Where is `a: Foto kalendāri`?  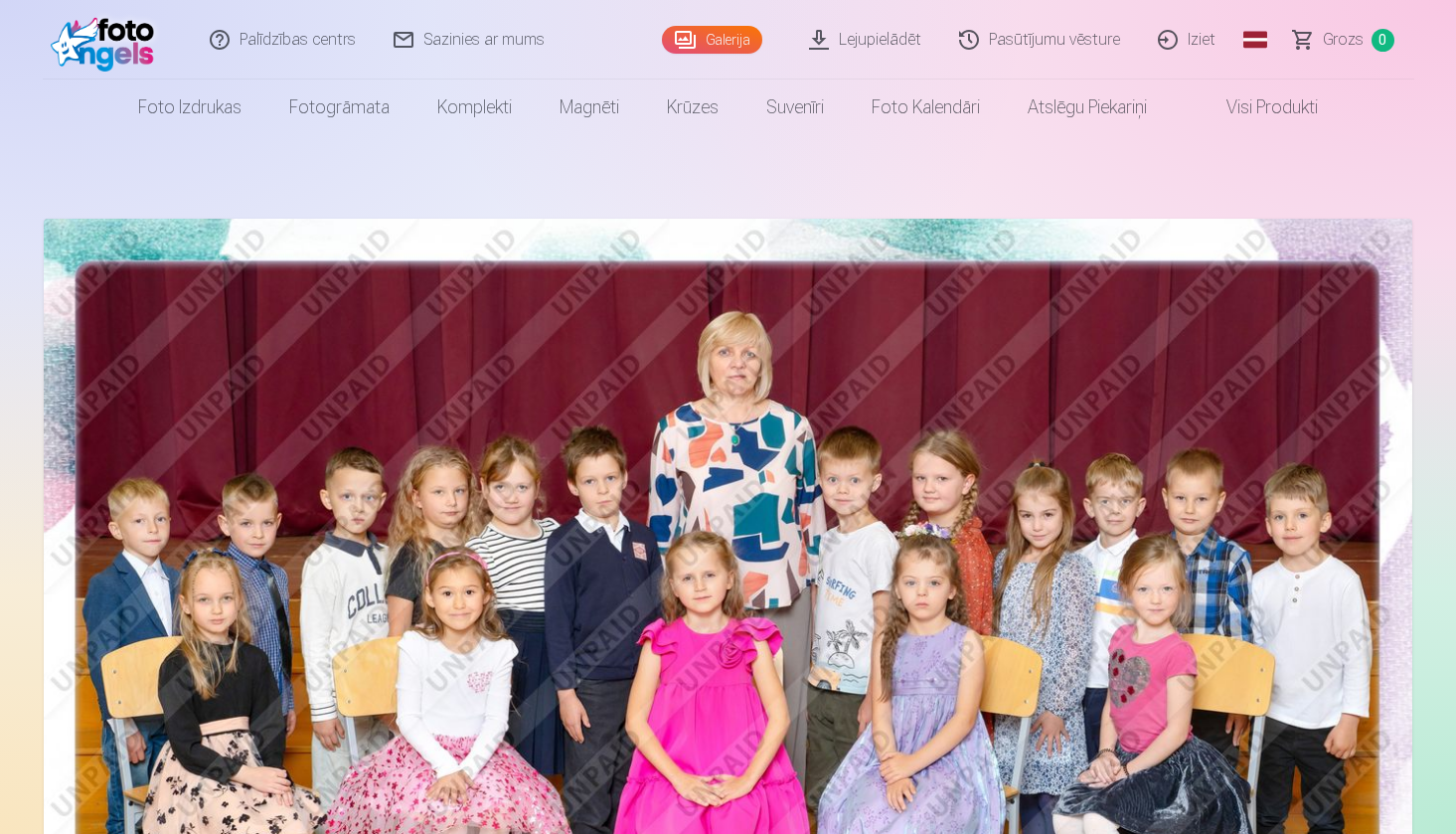
a: Foto kalendāri is located at coordinates (925, 107).